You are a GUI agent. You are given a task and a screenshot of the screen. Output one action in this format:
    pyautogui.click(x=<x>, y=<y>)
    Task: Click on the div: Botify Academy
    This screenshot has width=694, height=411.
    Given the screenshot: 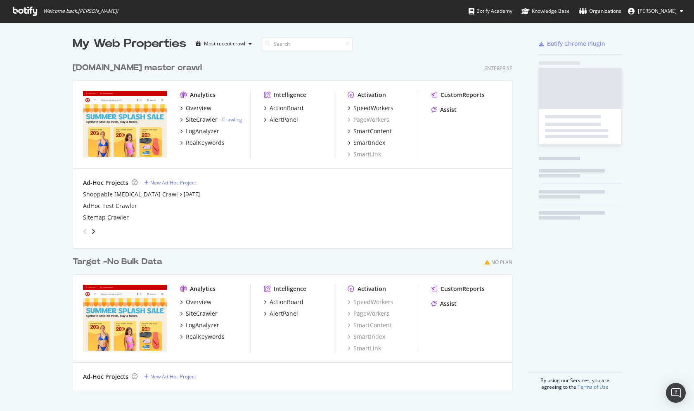 What is the action you would take?
    pyautogui.click(x=491, y=11)
    